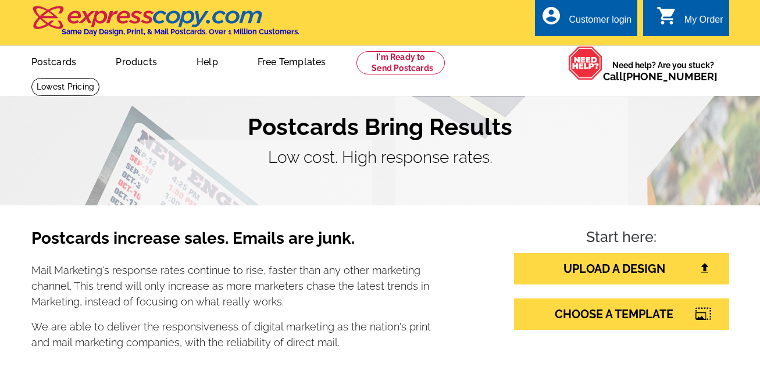 This screenshot has height=370, width=760. I want to click on a: Postcards, so click(54, 60).